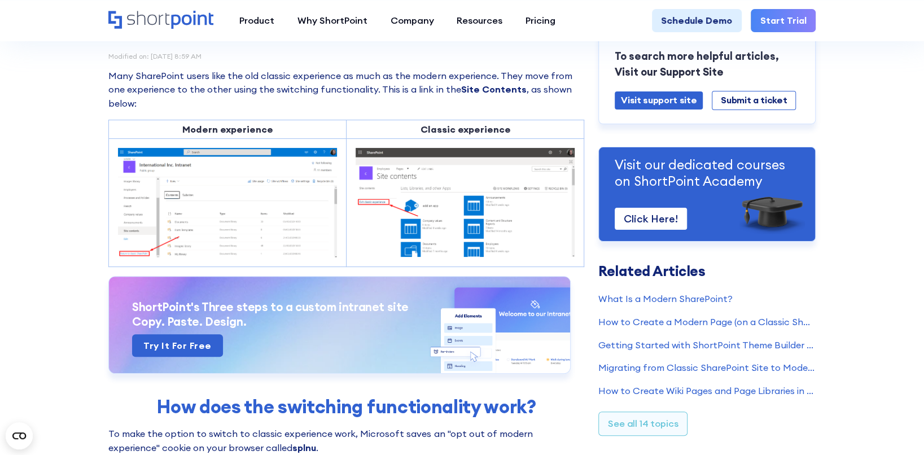  I want to click on strong: splnu, so click(304, 448).